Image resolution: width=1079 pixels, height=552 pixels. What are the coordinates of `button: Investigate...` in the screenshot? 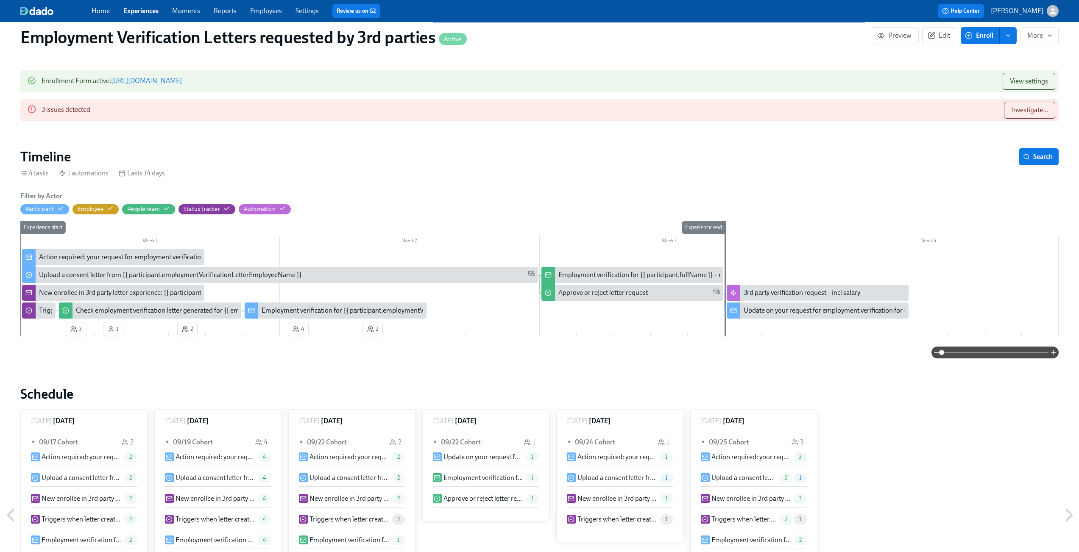 It's located at (1029, 110).